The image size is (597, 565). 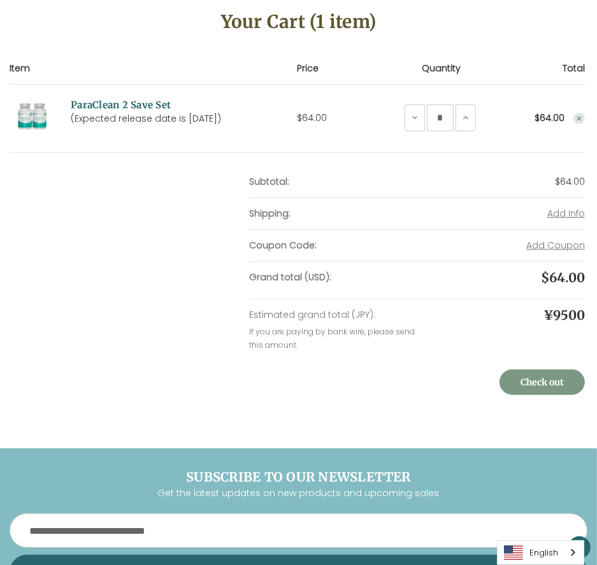 What do you see at coordinates (120, 105) in the screenshot?
I see `a: ParaClean 2 Save Set` at bounding box center [120, 105].